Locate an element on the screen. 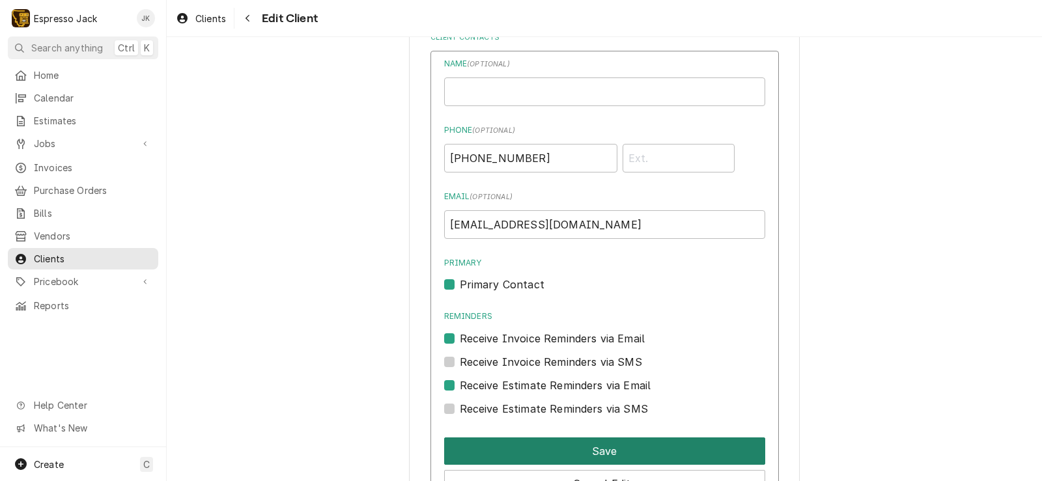 This screenshot has height=481, width=1042. span: Jobs is located at coordinates (83, 143).